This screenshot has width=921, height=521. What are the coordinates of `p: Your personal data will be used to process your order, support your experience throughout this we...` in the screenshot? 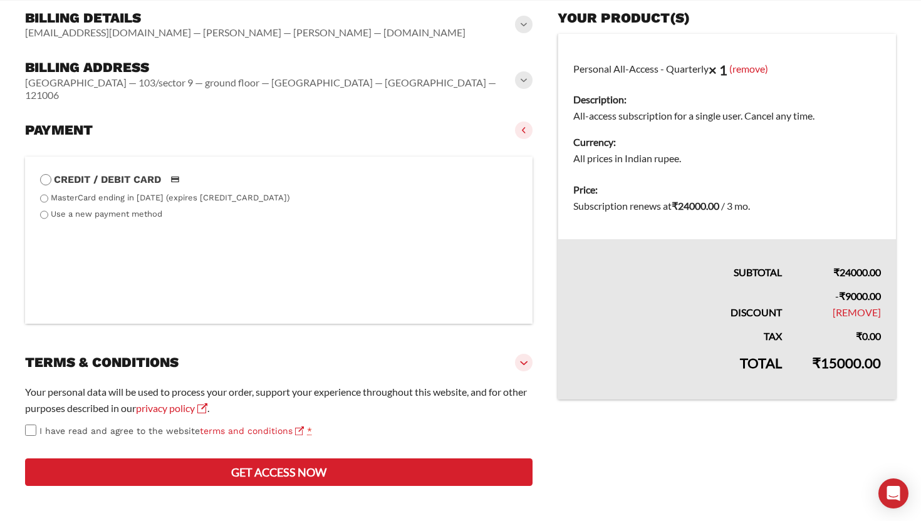 It's located at (279, 400).